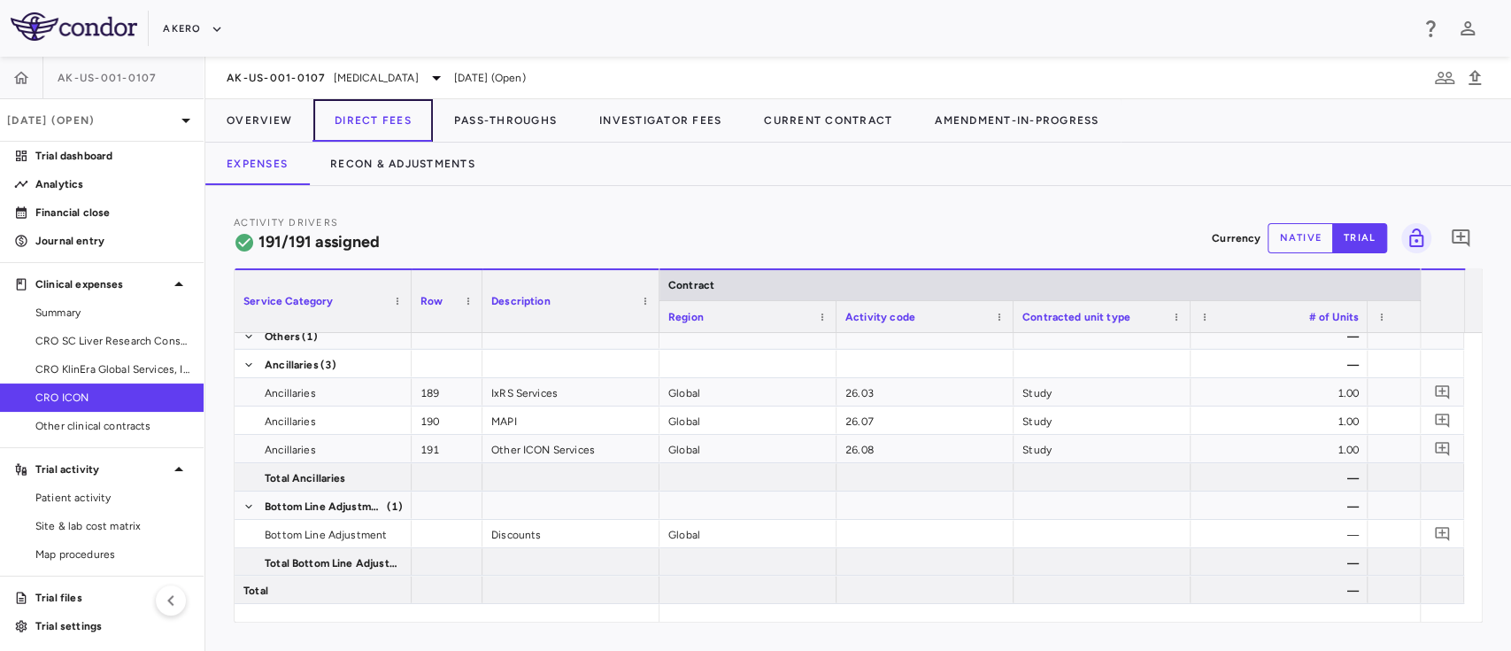  What do you see at coordinates (686, 317) in the screenshot?
I see `span: Region` at bounding box center [686, 317].